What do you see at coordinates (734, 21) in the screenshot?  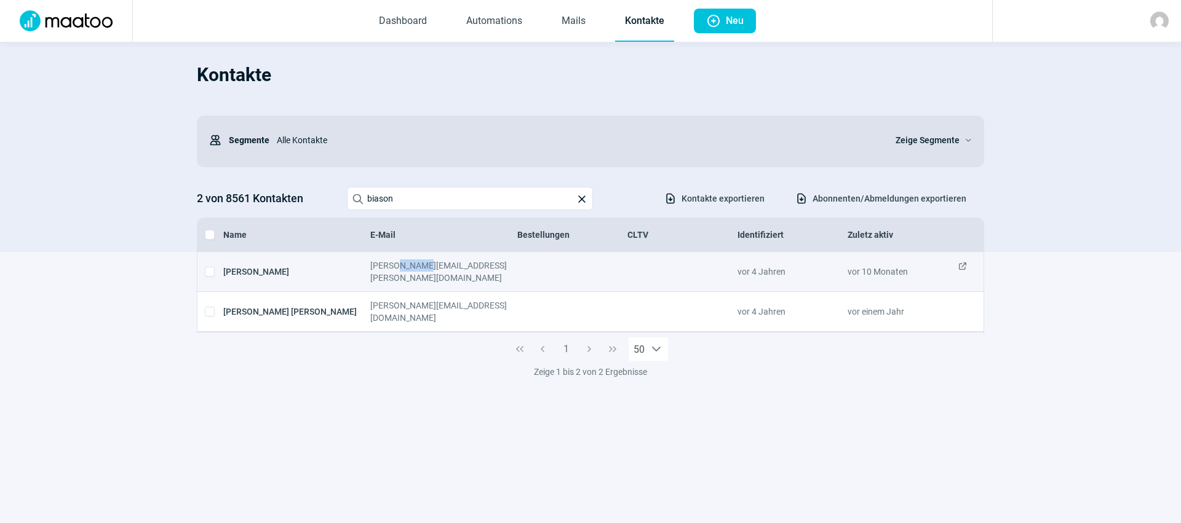 I see `span: Neu` at bounding box center [734, 21].